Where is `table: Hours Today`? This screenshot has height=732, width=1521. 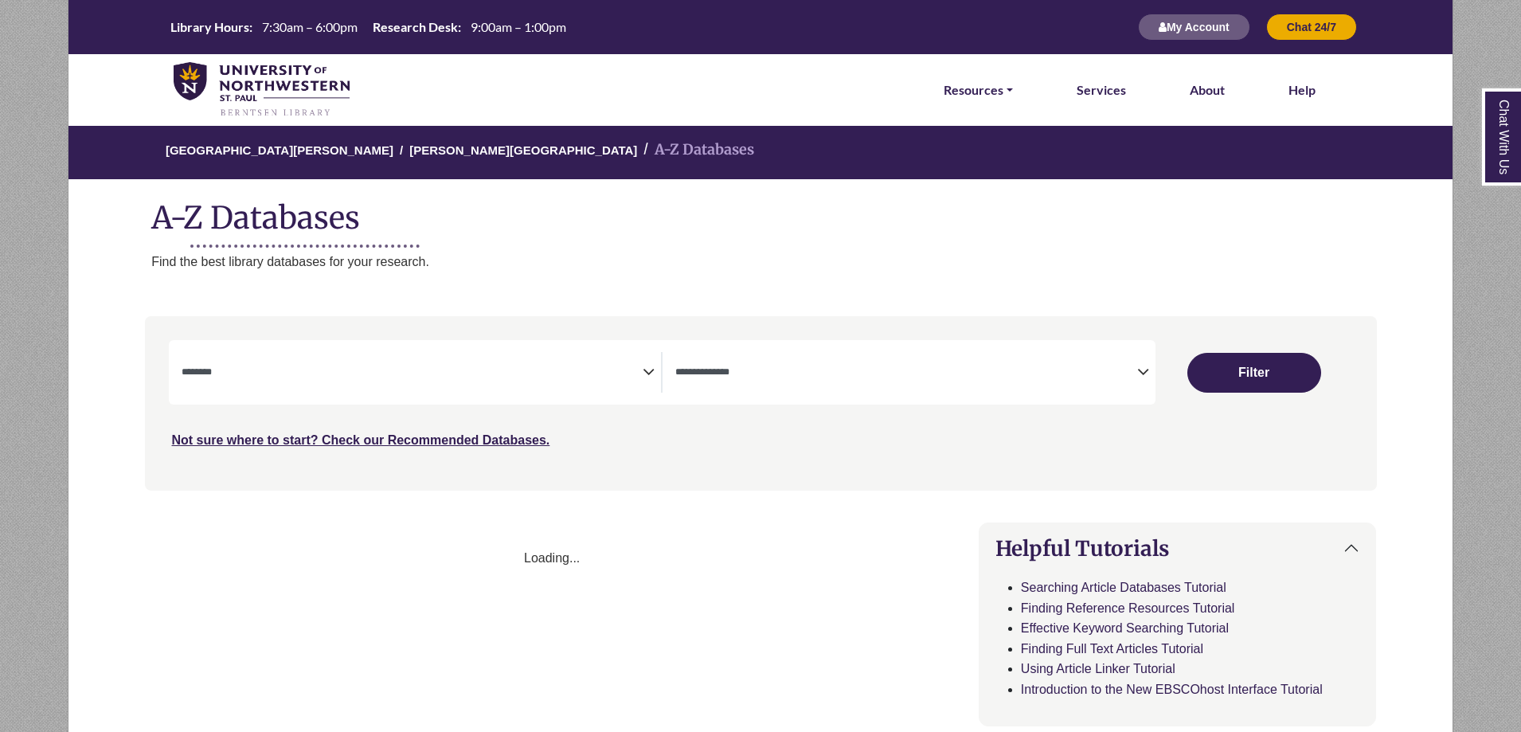 table: Hours Today is located at coordinates (368, 25).